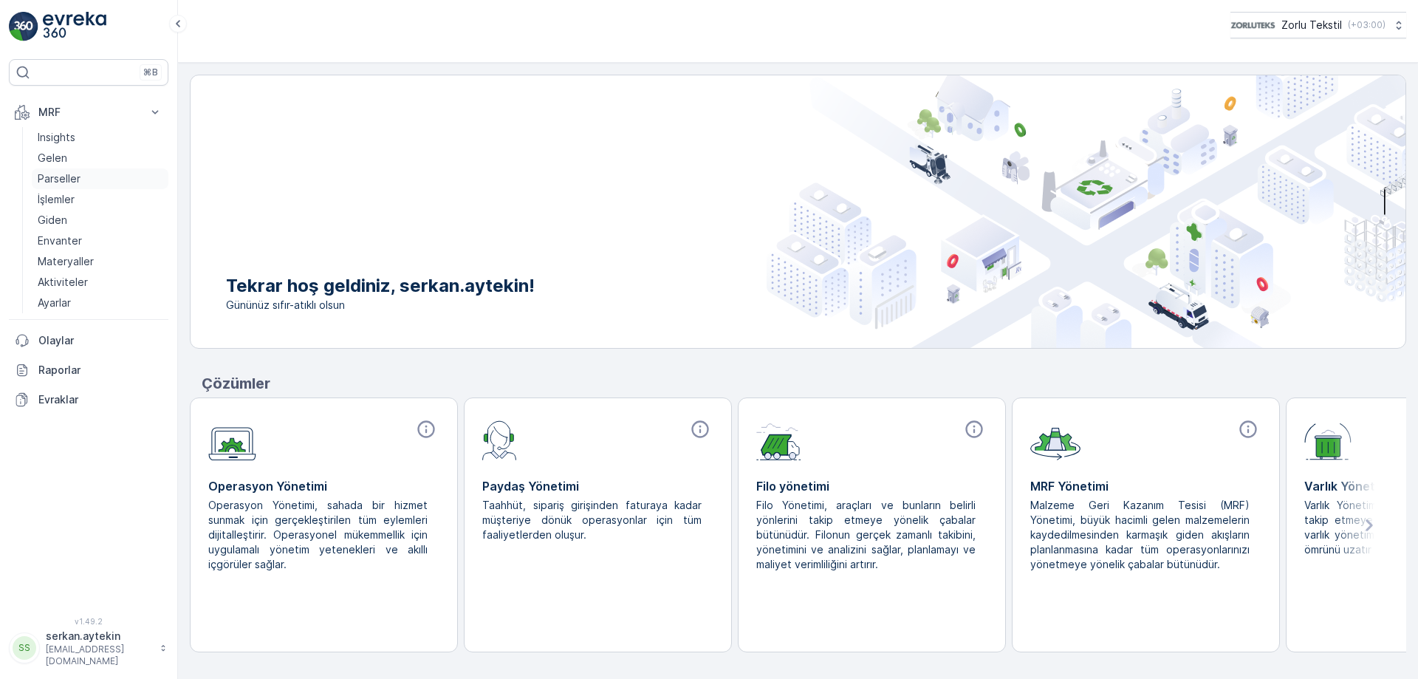 This screenshot has height=679, width=1418. What do you see at coordinates (66, 261) in the screenshot?
I see `p: Materyaller` at bounding box center [66, 261].